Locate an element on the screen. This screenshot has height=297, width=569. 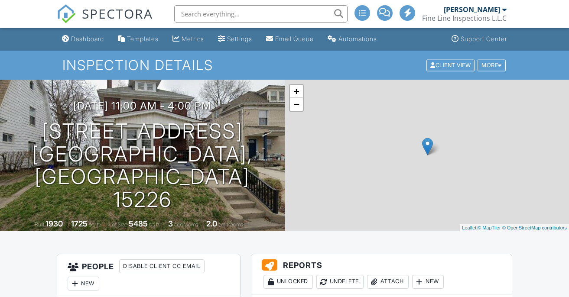
a: Dashboard is located at coordinates (83, 39).